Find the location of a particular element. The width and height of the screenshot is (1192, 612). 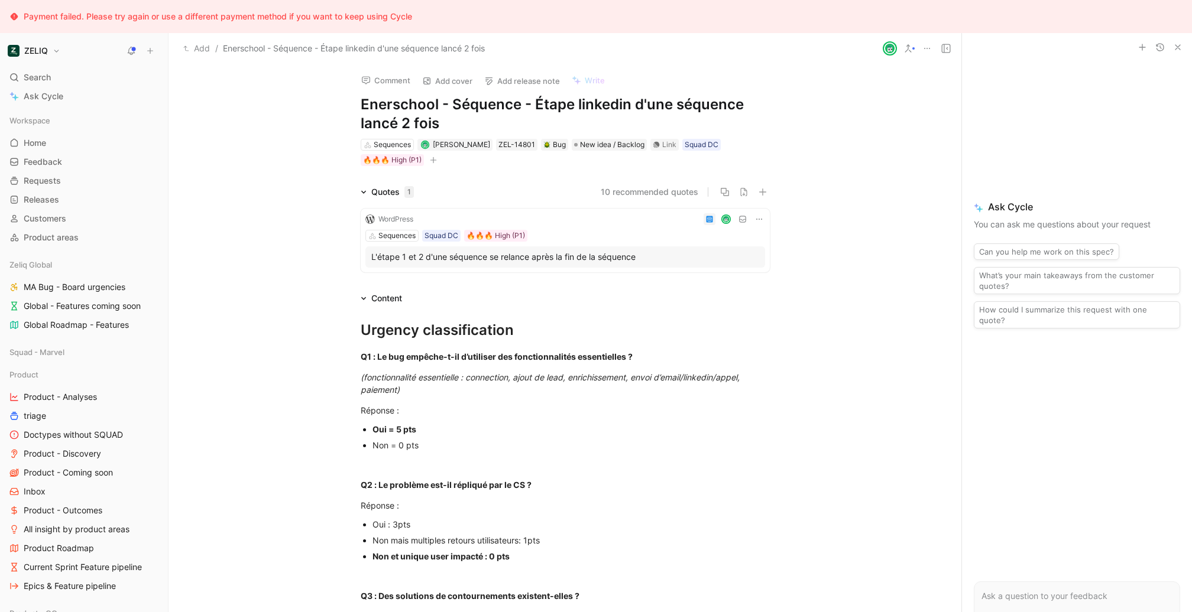

a: Epics & Feature pipeline is located at coordinates (84, 586).